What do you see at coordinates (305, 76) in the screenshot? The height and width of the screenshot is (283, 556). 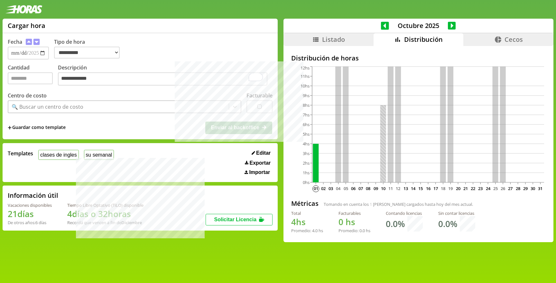 I see `tspan: 11hs` at bounding box center [305, 76].